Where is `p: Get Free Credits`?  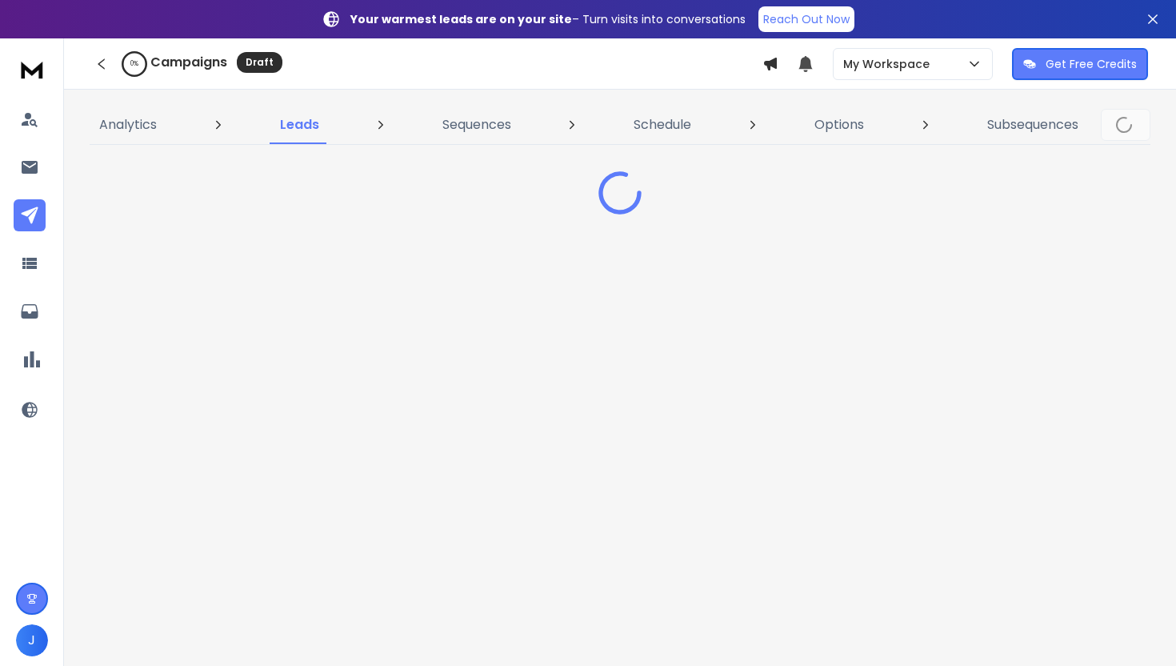 p: Get Free Credits is located at coordinates (1092, 64).